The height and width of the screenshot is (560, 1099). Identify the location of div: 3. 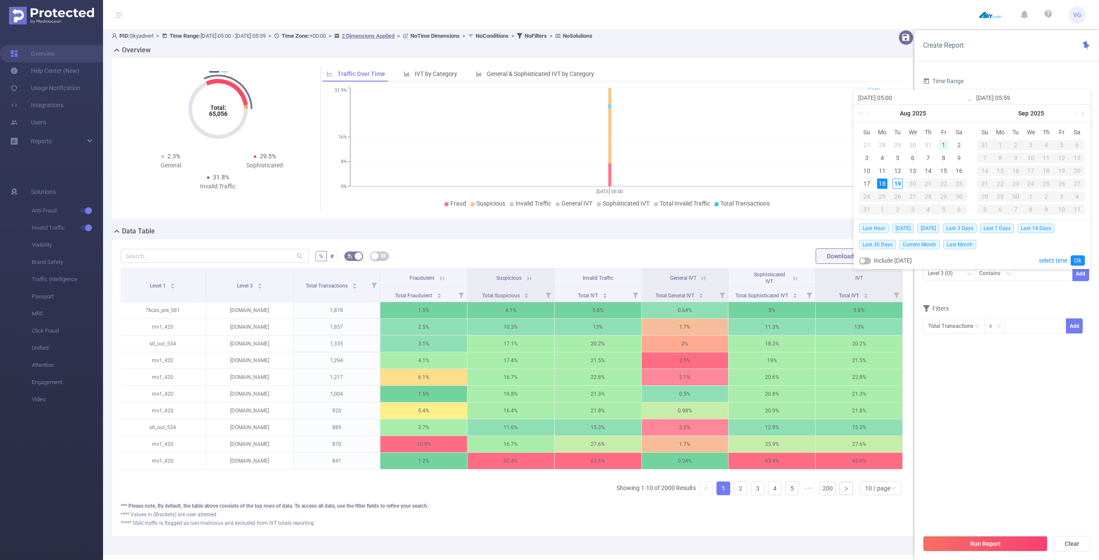
(866, 158).